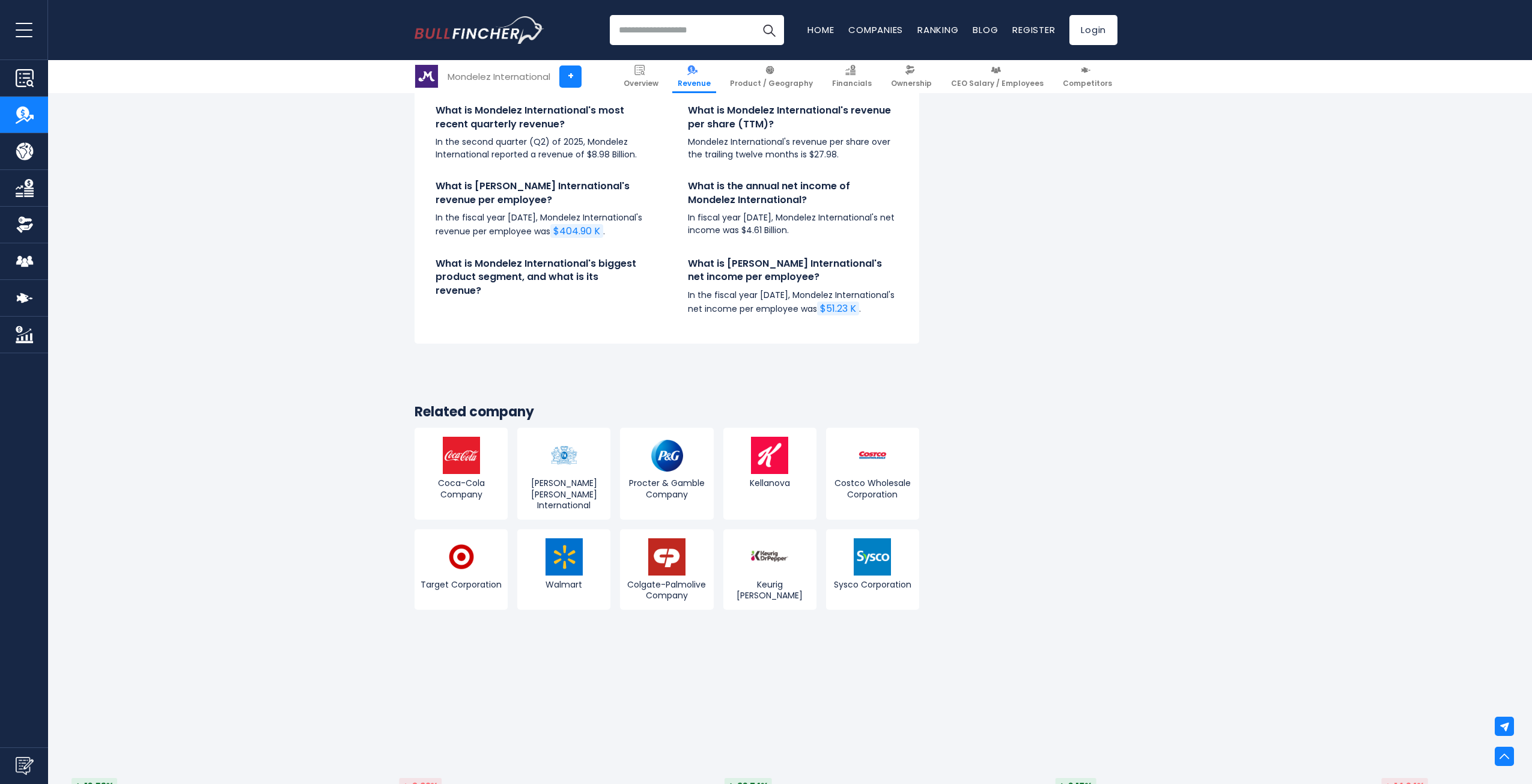 This screenshot has height=784, width=1532. I want to click on a: CEO Salary / Employees, so click(997, 76).